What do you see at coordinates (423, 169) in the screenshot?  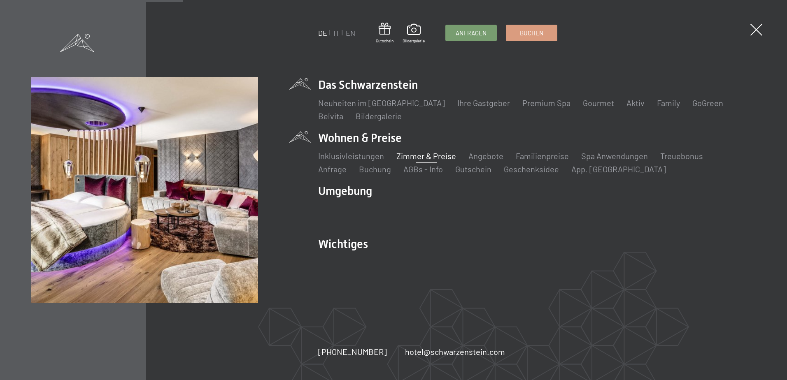 I see `a: AGBs - Info` at bounding box center [423, 169].